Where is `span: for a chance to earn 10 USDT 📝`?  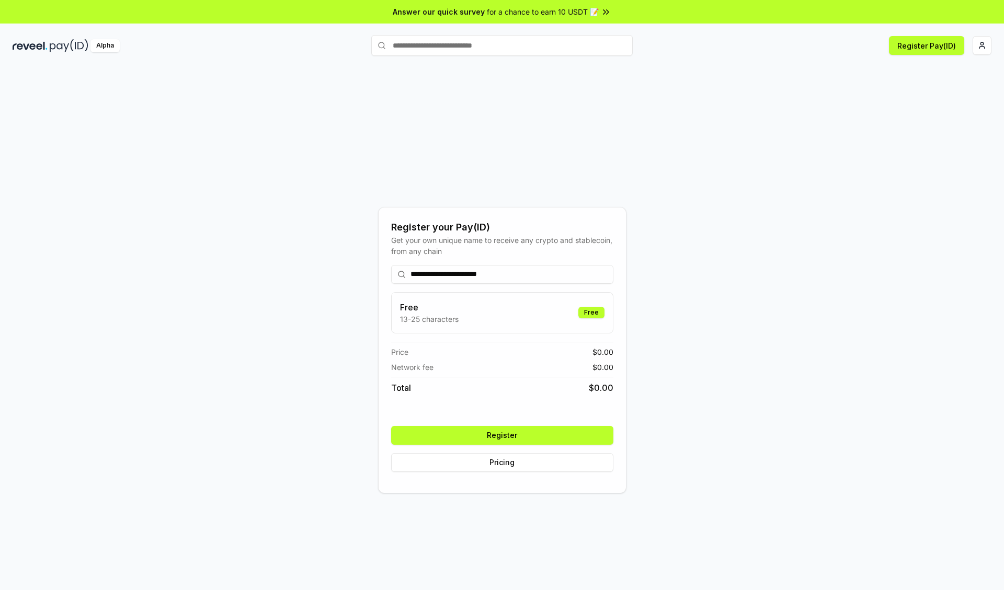
span: for a chance to earn 10 USDT 📝 is located at coordinates (543, 12).